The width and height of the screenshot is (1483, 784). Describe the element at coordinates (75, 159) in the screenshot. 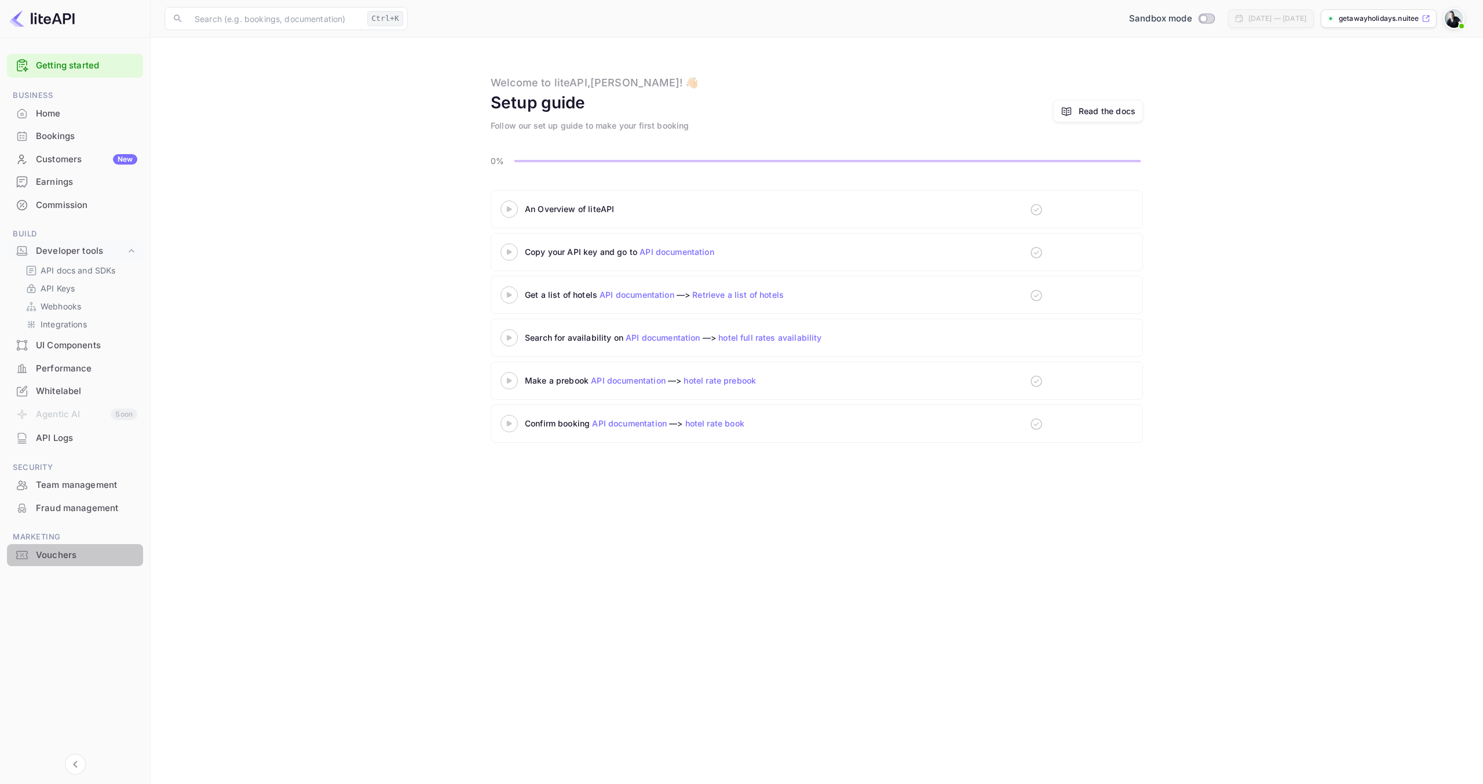

I see `a: CustomersNew` at that location.